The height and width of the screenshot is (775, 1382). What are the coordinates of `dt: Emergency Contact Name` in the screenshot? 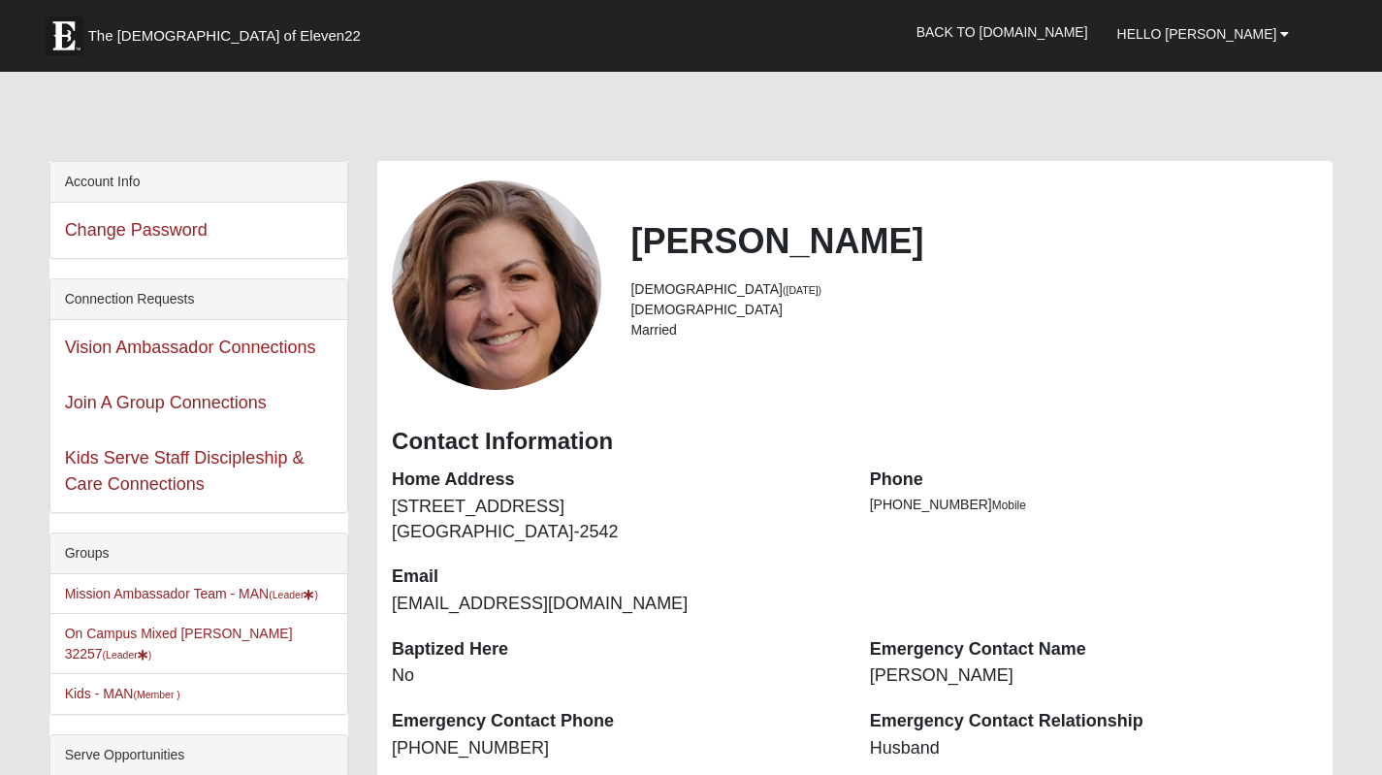 It's located at (1094, 650).